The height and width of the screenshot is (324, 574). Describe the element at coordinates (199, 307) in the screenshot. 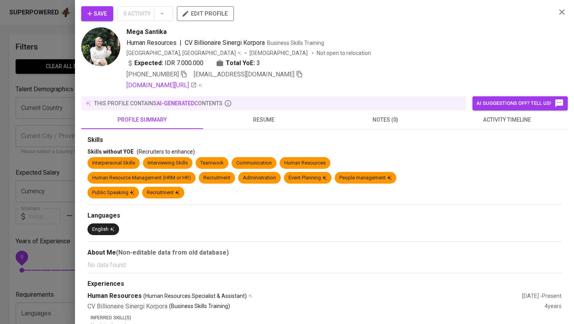

I see `p: (Business Skills Training)` at that location.